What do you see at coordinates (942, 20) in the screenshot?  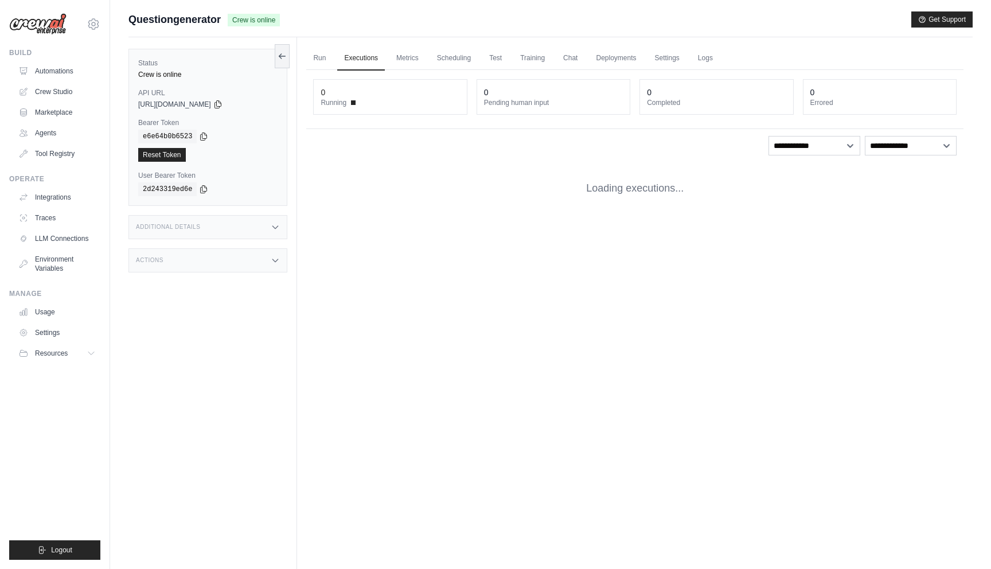 I see `button: Get Support` at bounding box center [942, 20].